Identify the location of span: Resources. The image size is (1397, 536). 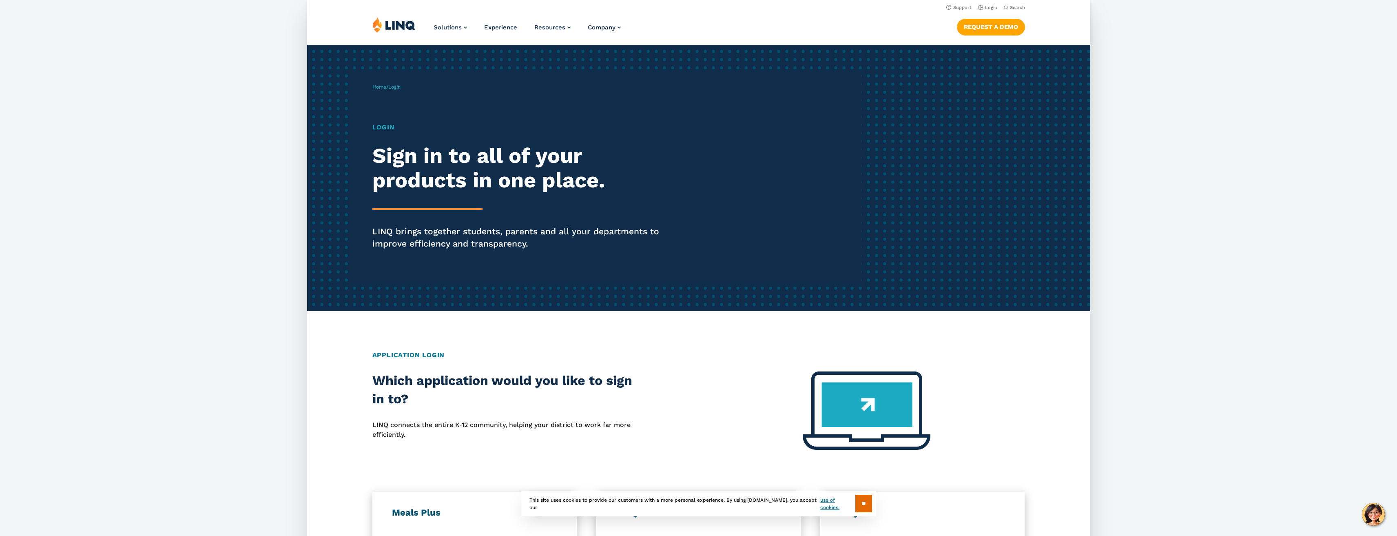
(550, 27).